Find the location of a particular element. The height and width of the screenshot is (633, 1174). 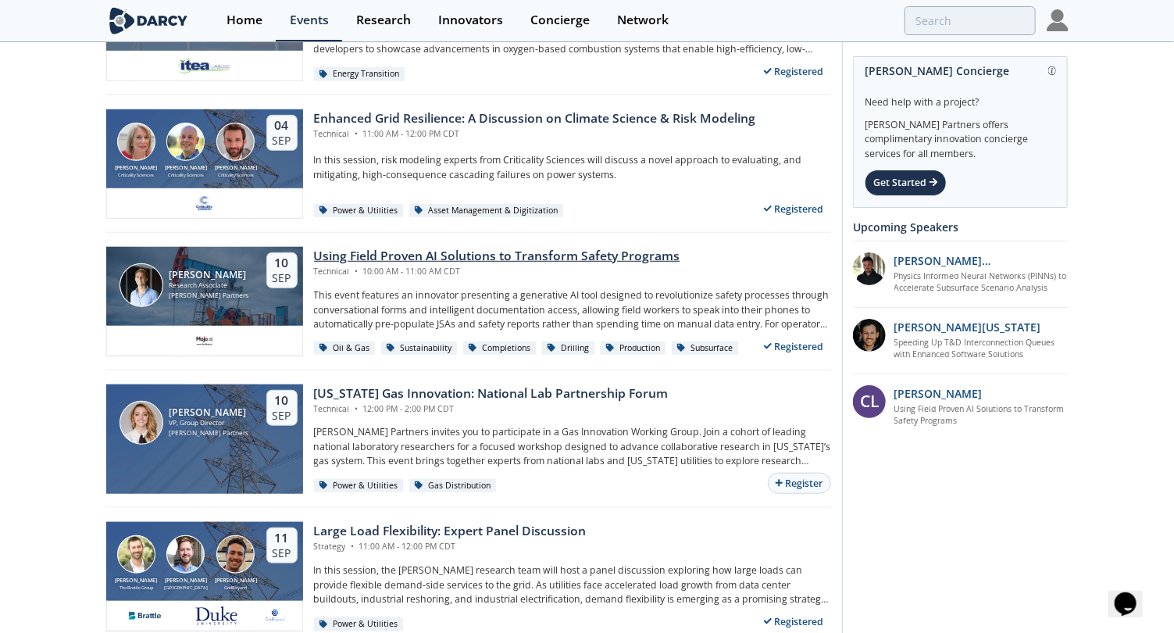

div: VP, Group Director is located at coordinates (209, 423).